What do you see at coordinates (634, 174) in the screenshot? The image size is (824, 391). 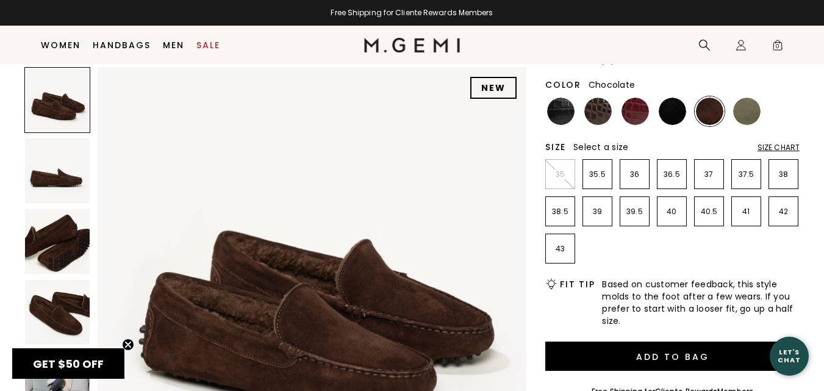 I see `p: 36` at bounding box center [634, 174].